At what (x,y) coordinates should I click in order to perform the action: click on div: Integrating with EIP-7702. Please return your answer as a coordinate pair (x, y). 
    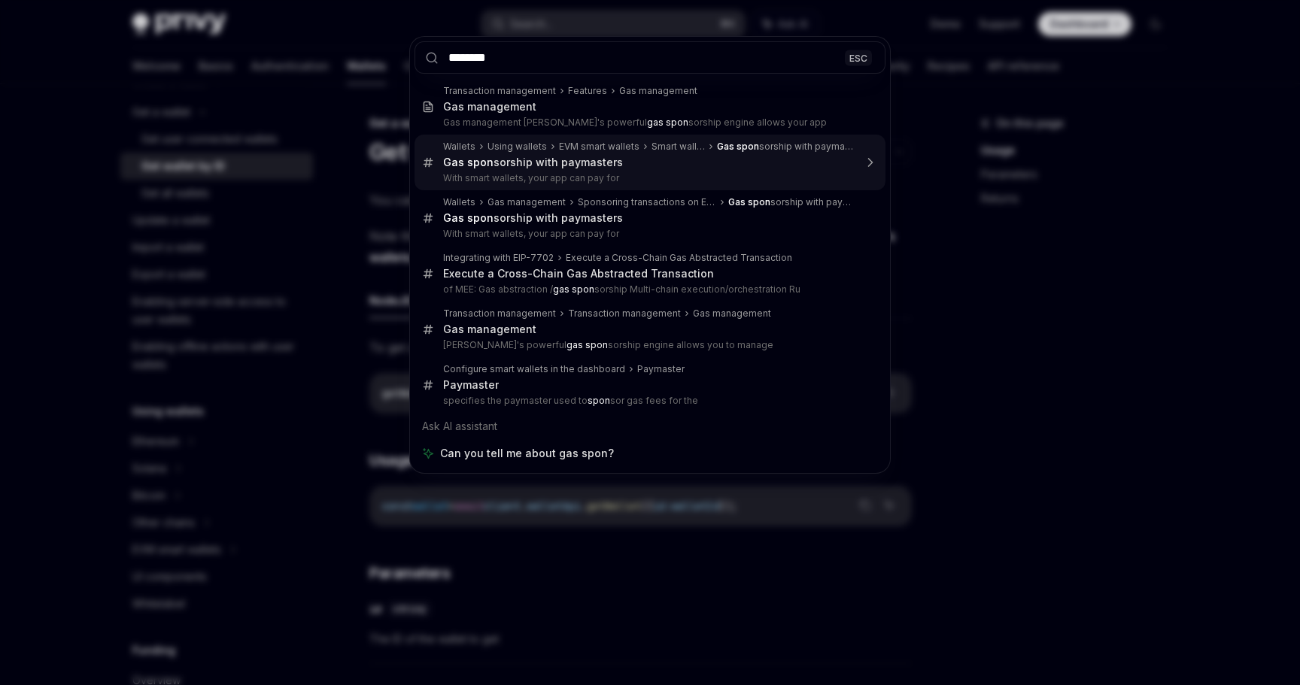
    Looking at the image, I should click on (498, 258).